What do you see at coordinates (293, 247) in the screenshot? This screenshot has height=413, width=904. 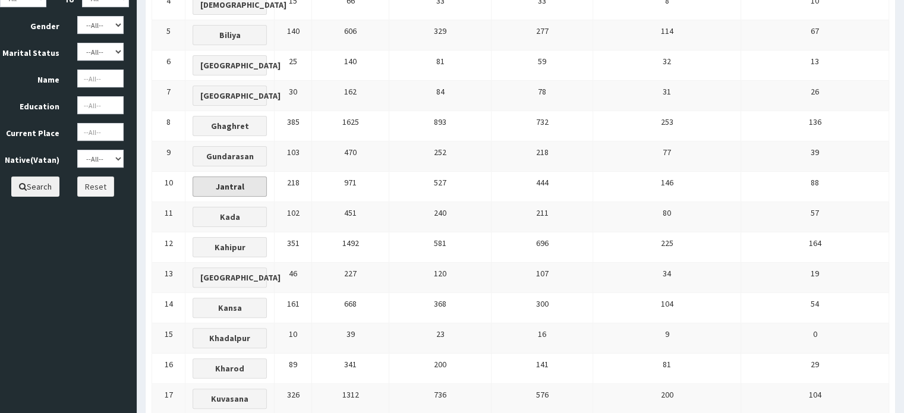 I see `td: 351` at bounding box center [293, 247].